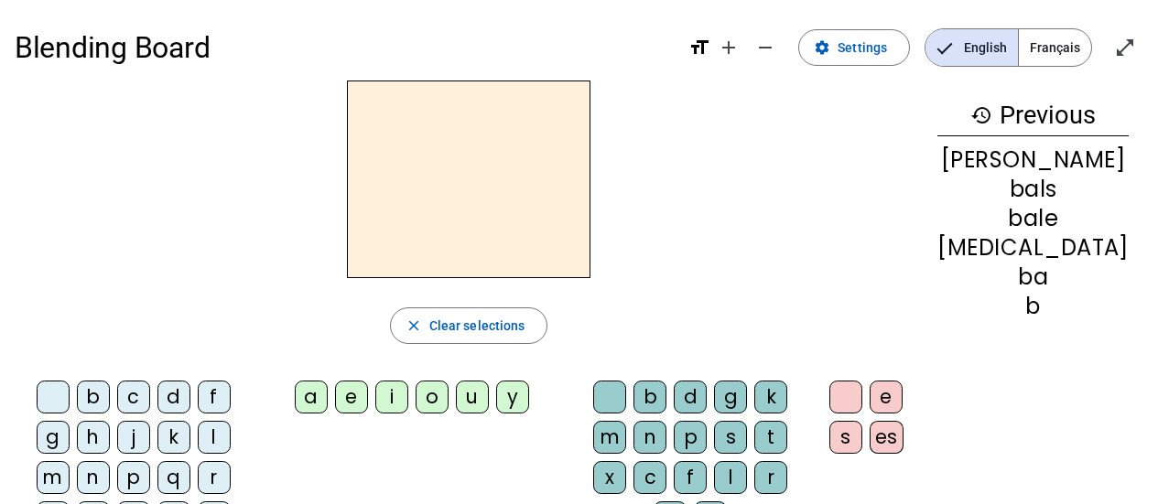 The height and width of the screenshot is (504, 1158). I want to click on div: bals, so click(1032, 189).